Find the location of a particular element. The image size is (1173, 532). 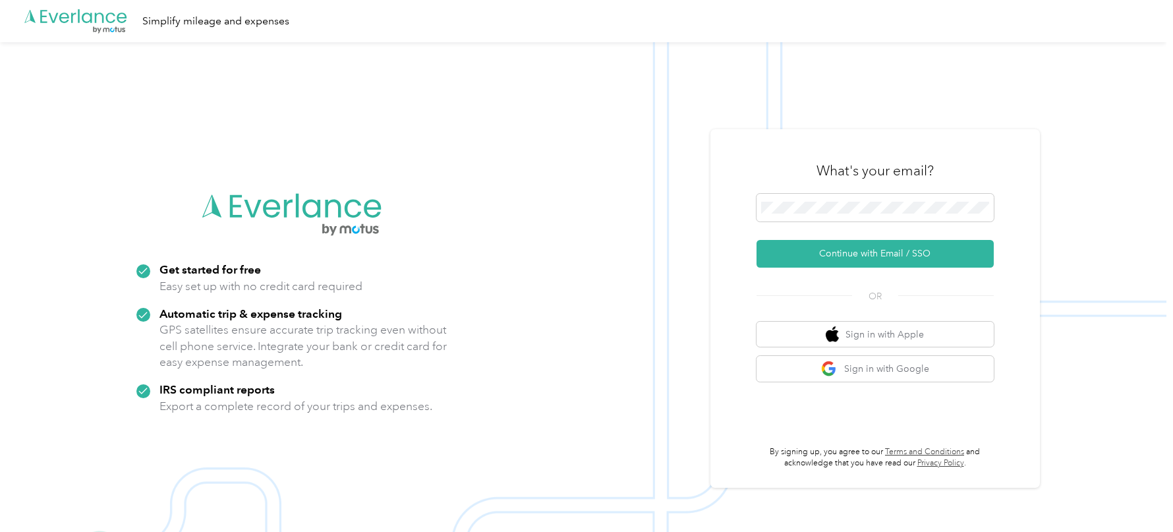

h3: What's your email? is located at coordinates (875, 171).